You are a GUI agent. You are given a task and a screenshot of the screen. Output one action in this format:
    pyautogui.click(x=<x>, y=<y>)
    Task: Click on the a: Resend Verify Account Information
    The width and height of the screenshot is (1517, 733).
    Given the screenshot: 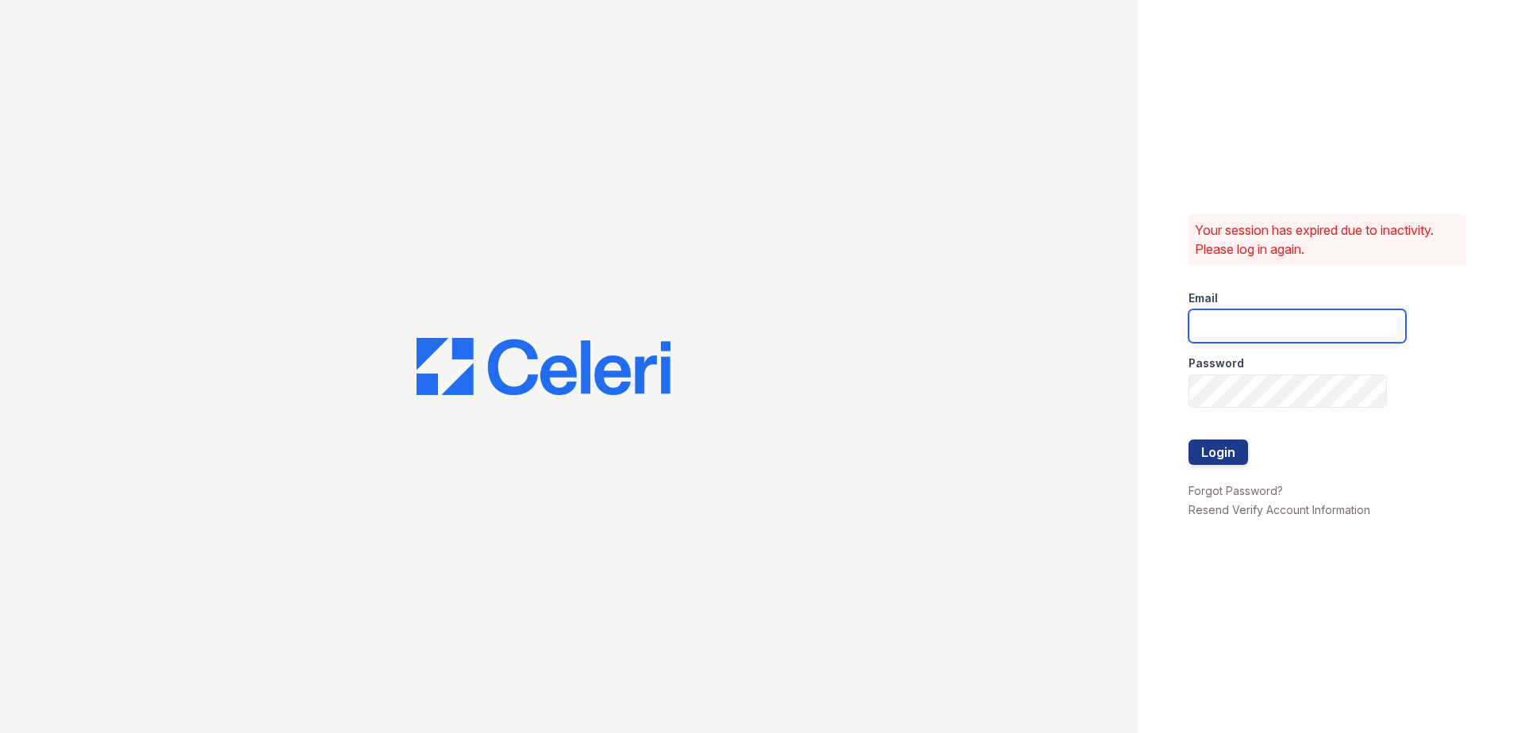 What is the action you would take?
    pyautogui.click(x=1279, y=509)
    